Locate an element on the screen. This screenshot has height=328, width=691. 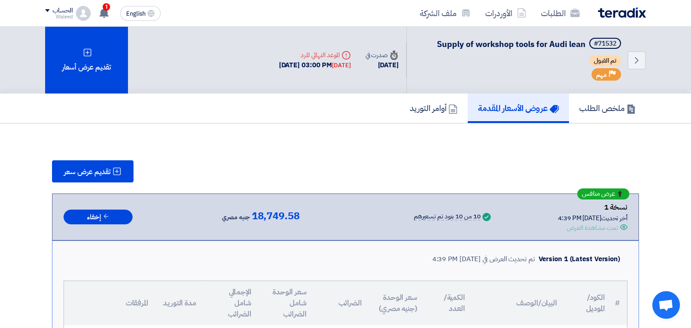
span: 1 is located at coordinates (106, 7).